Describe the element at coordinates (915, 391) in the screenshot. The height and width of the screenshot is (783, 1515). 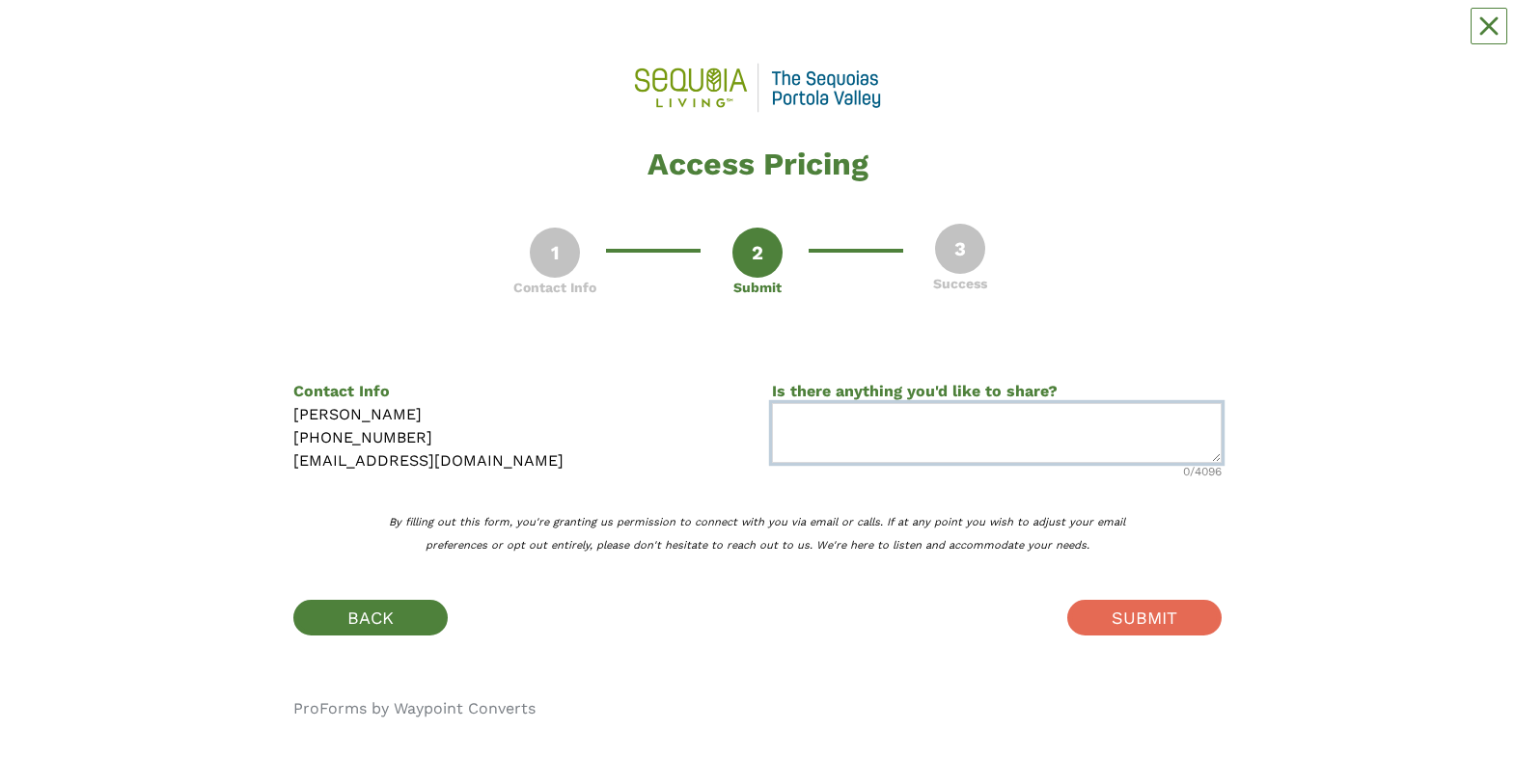
I see `span: Is there anything you'd like to share?` at that location.